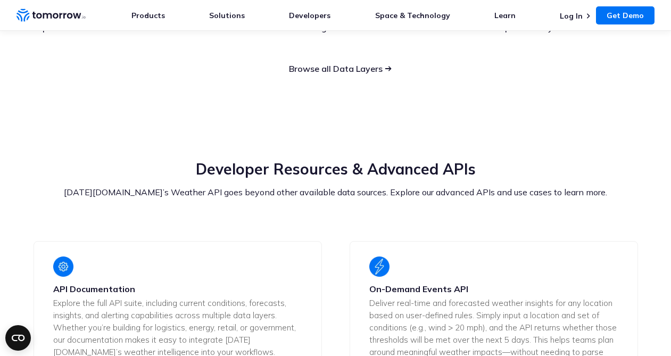  I want to click on a: Learn, so click(505, 15).